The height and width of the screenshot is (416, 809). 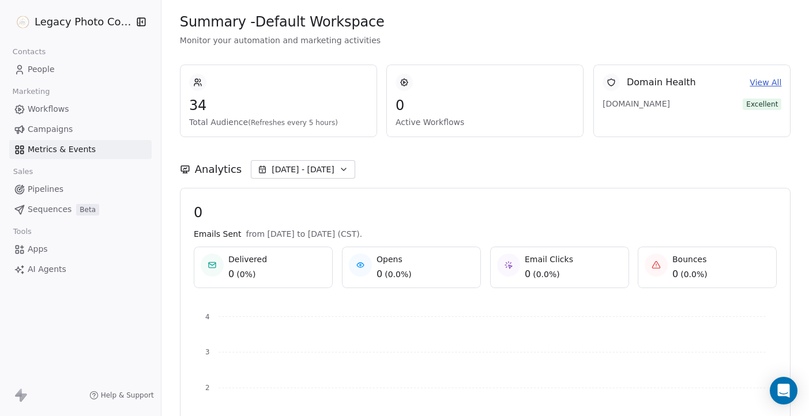 What do you see at coordinates (690, 259) in the screenshot?
I see `span: Bounces` at bounding box center [690, 259].